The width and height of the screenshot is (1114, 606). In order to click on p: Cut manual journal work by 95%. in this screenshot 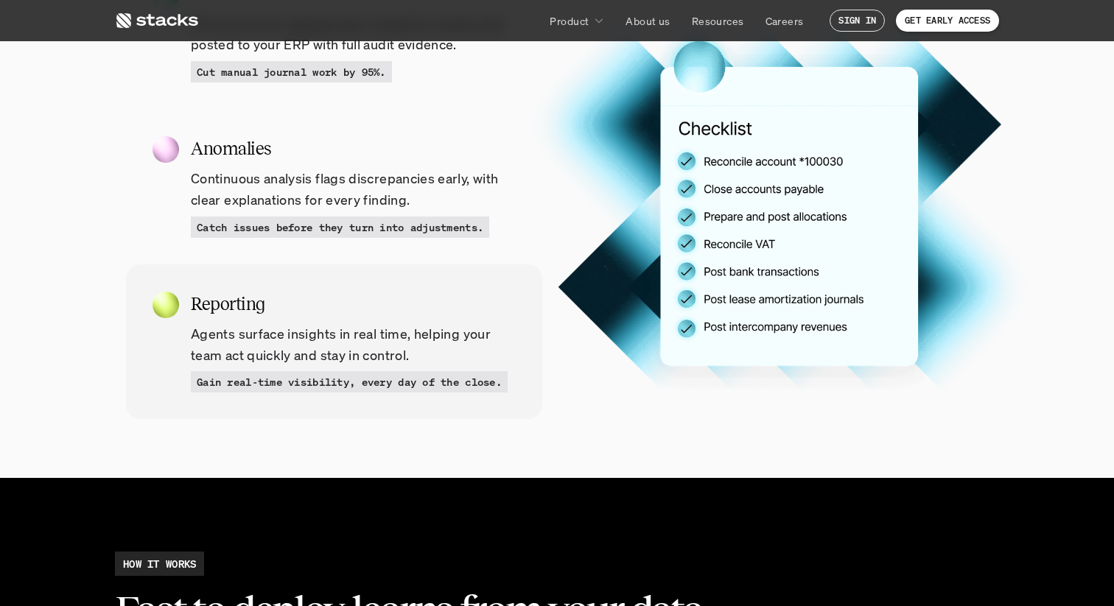, I will do `click(291, 71)`.